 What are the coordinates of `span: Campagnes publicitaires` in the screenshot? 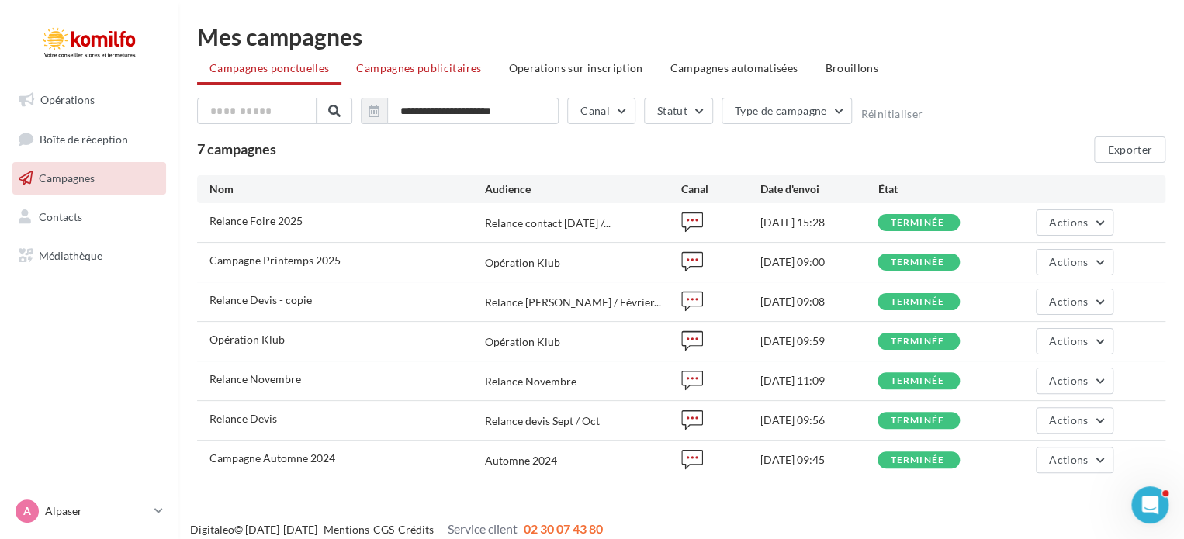 It's located at (418, 68).